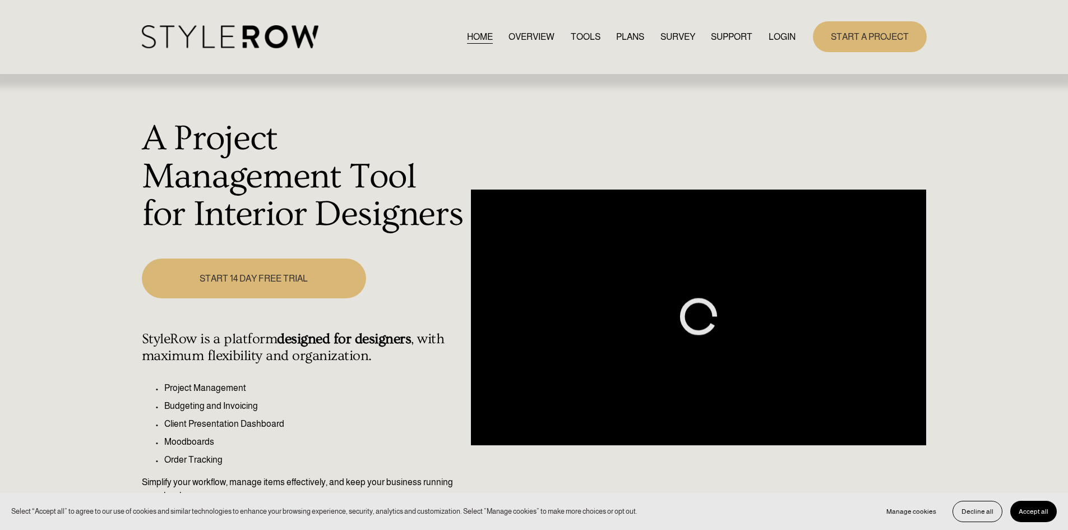 The height and width of the screenshot is (530, 1068). What do you see at coordinates (303, 177) in the screenshot?
I see `h1: A Project Management Tool for Interior Designers` at bounding box center [303, 177].